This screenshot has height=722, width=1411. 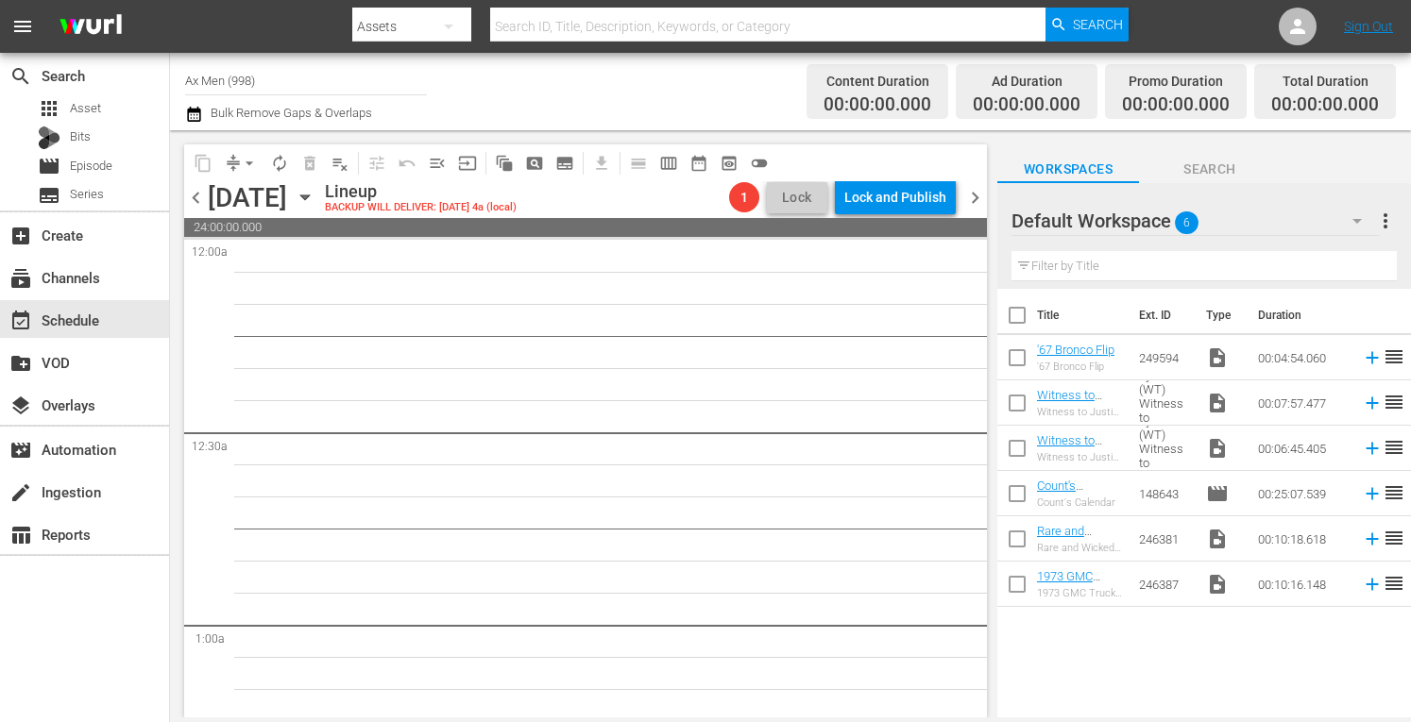 I want to click on span: 1, so click(x=744, y=197).